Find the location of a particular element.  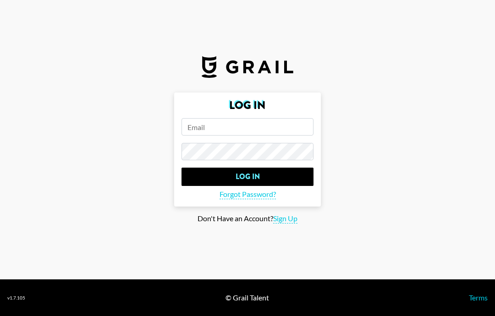

img: Grail Talent Logo is located at coordinates (247, 67).